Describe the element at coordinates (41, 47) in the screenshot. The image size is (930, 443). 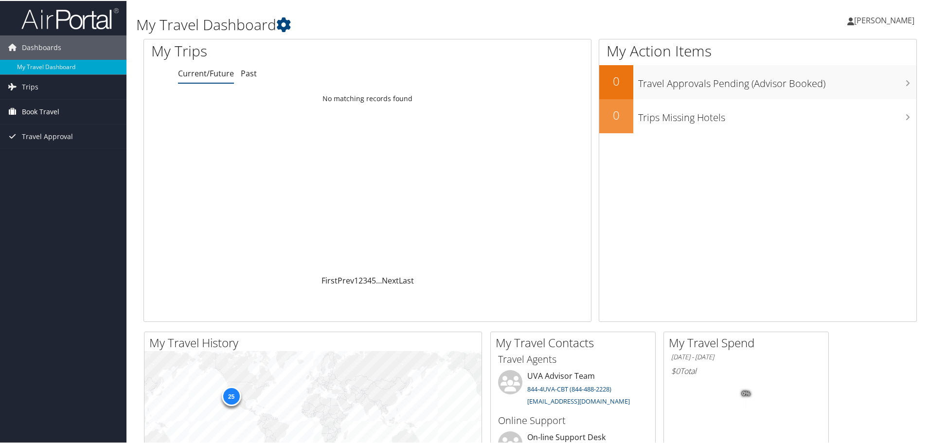
I see `span: Dashboards` at that location.